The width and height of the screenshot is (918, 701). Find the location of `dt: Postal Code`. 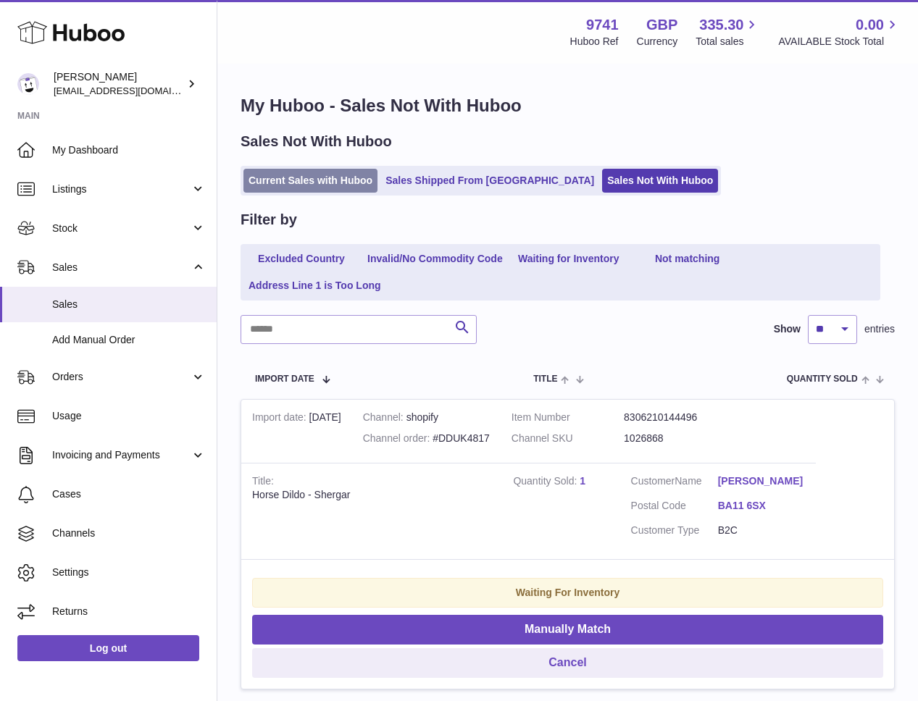

dt: Postal Code is located at coordinates (674, 508).